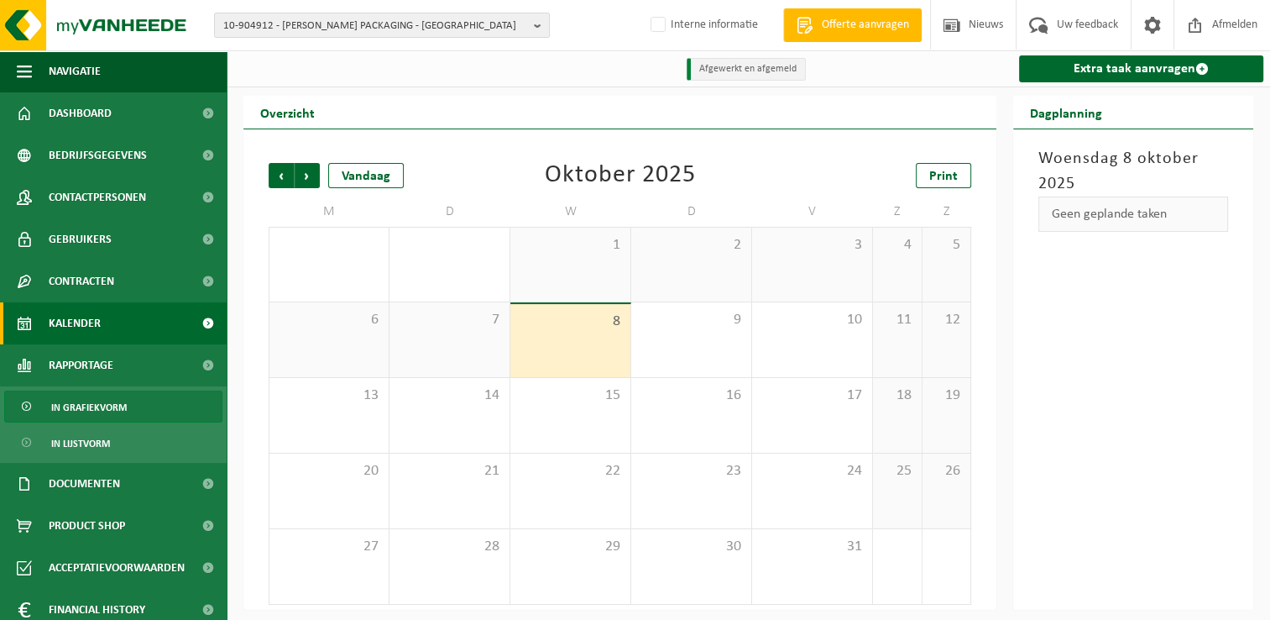  I want to click on span: Acceptatievoorwaarden, so click(117, 568).